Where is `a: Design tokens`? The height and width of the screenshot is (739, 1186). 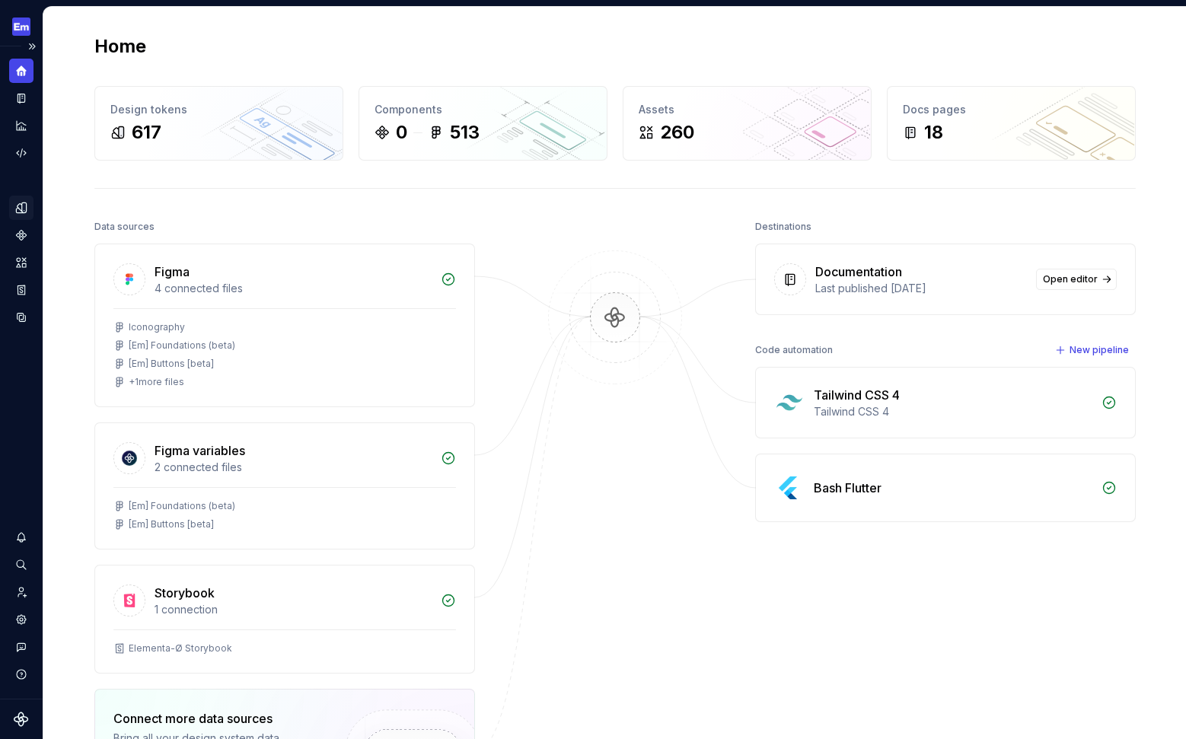 a: Design tokens is located at coordinates (21, 208).